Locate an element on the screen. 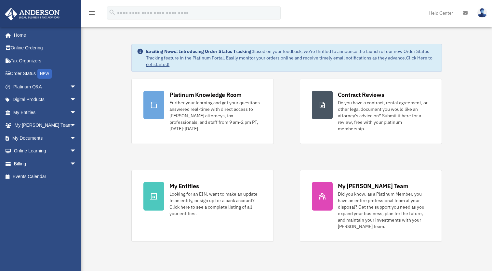 The width and height of the screenshot is (492, 271). a: My Entitiesarrow_drop_down is located at coordinates (45, 113).